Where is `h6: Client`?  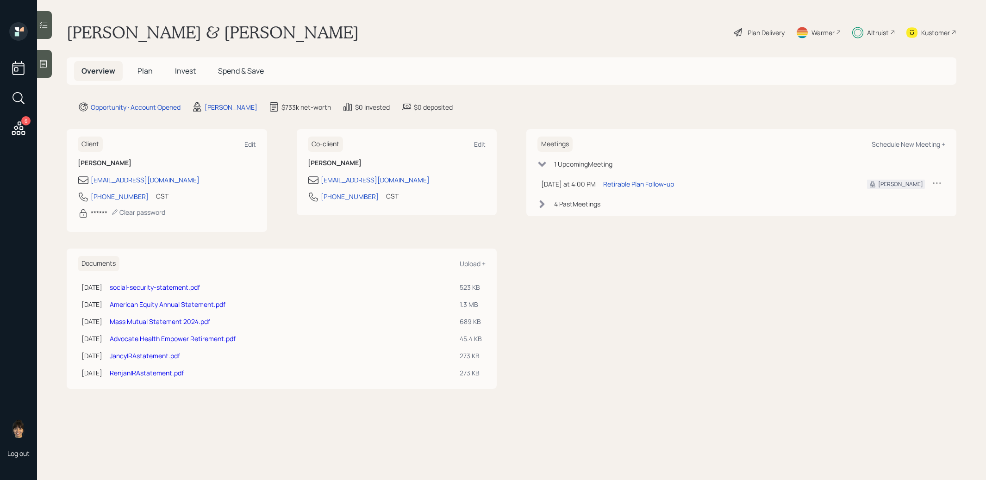 h6: Client is located at coordinates (90, 144).